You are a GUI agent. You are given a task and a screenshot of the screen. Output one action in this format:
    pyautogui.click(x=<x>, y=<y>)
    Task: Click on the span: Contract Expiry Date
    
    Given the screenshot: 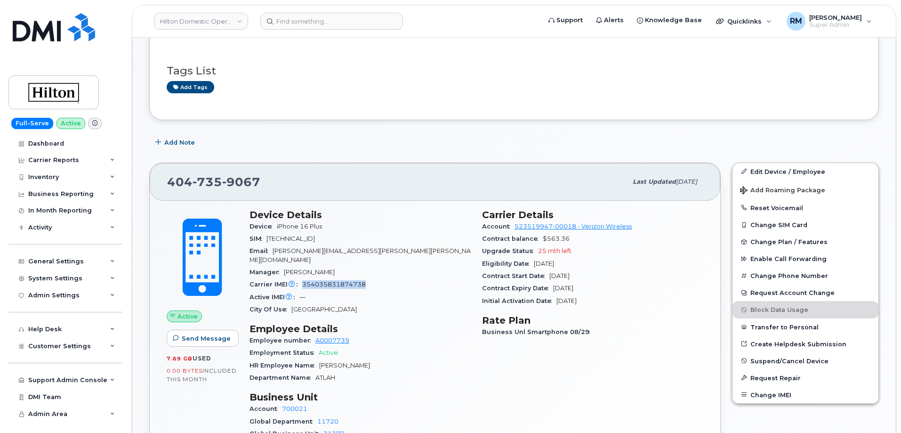 What is the action you would take?
    pyautogui.click(x=517, y=288)
    